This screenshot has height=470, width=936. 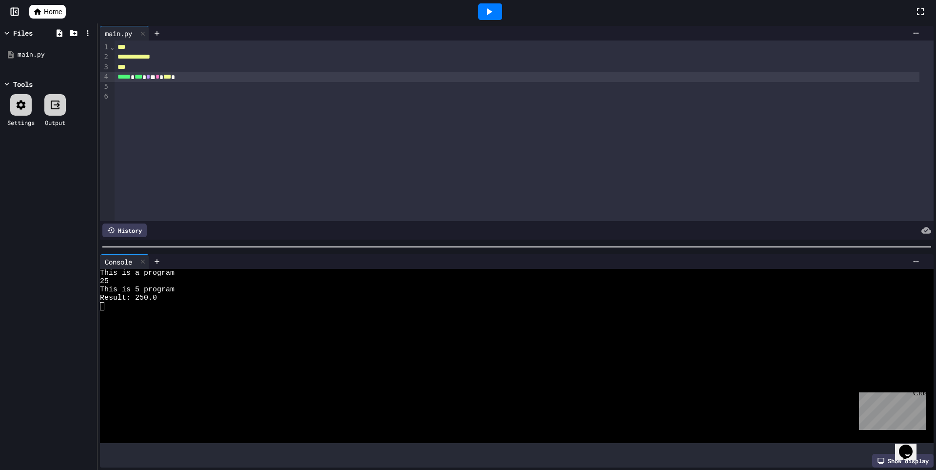 I want to click on span: This is 5 program, so click(x=137, y=289).